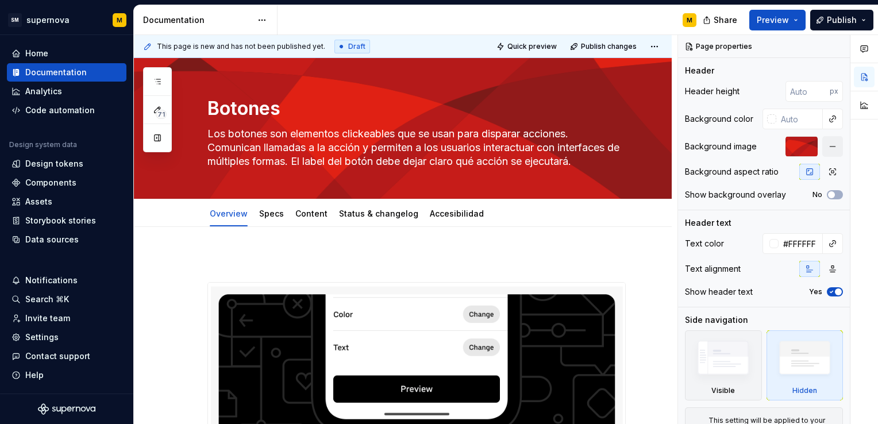  I want to click on a: Storybook stories, so click(67, 221).